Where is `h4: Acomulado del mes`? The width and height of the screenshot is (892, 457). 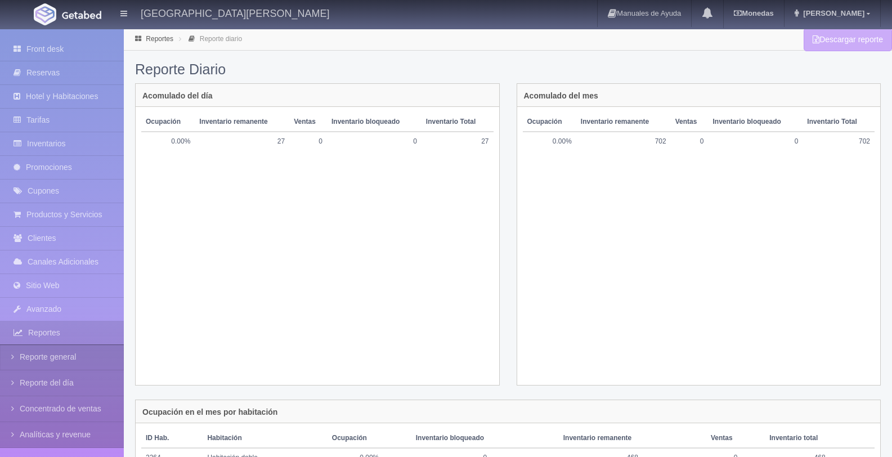
h4: Acomulado del mes is located at coordinates (561, 96).